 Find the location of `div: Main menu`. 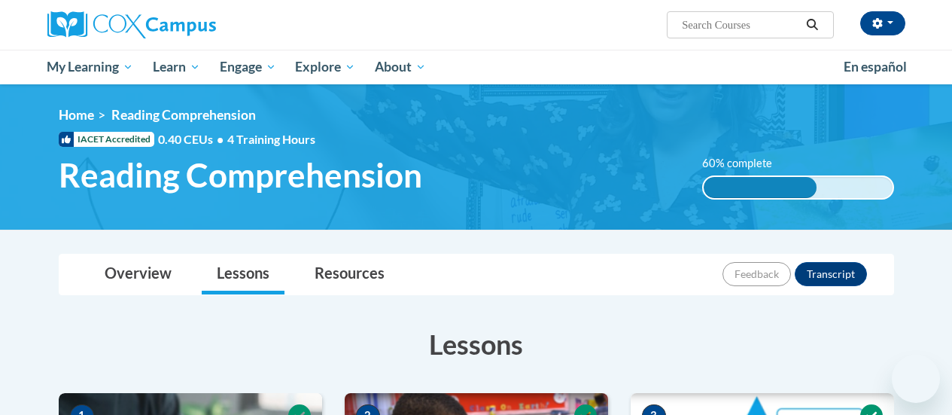

div: Main menu is located at coordinates (477, 67).